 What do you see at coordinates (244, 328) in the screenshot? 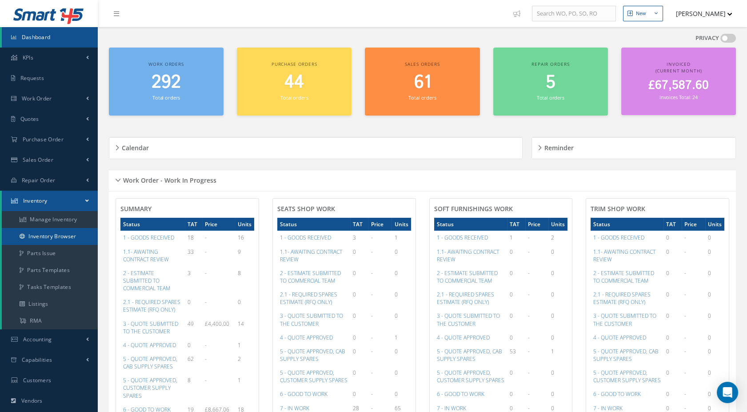
I see `td: 14` at bounding box center [244, 328].